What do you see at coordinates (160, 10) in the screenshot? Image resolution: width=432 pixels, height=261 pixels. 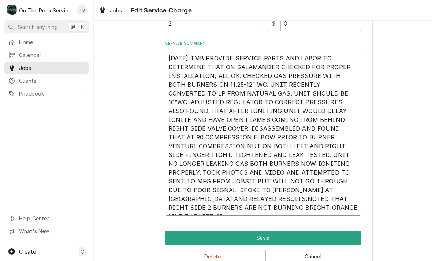 I see `span: Edit Service Charge` at bounding box center [160, 10].